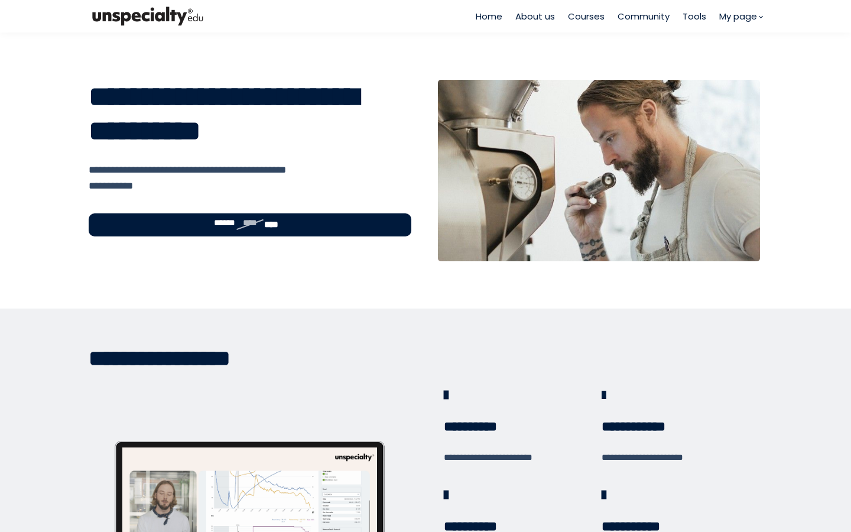 The height and width of the screenshot is (532, 851). I want to click on span: About us, so click(535, 16).